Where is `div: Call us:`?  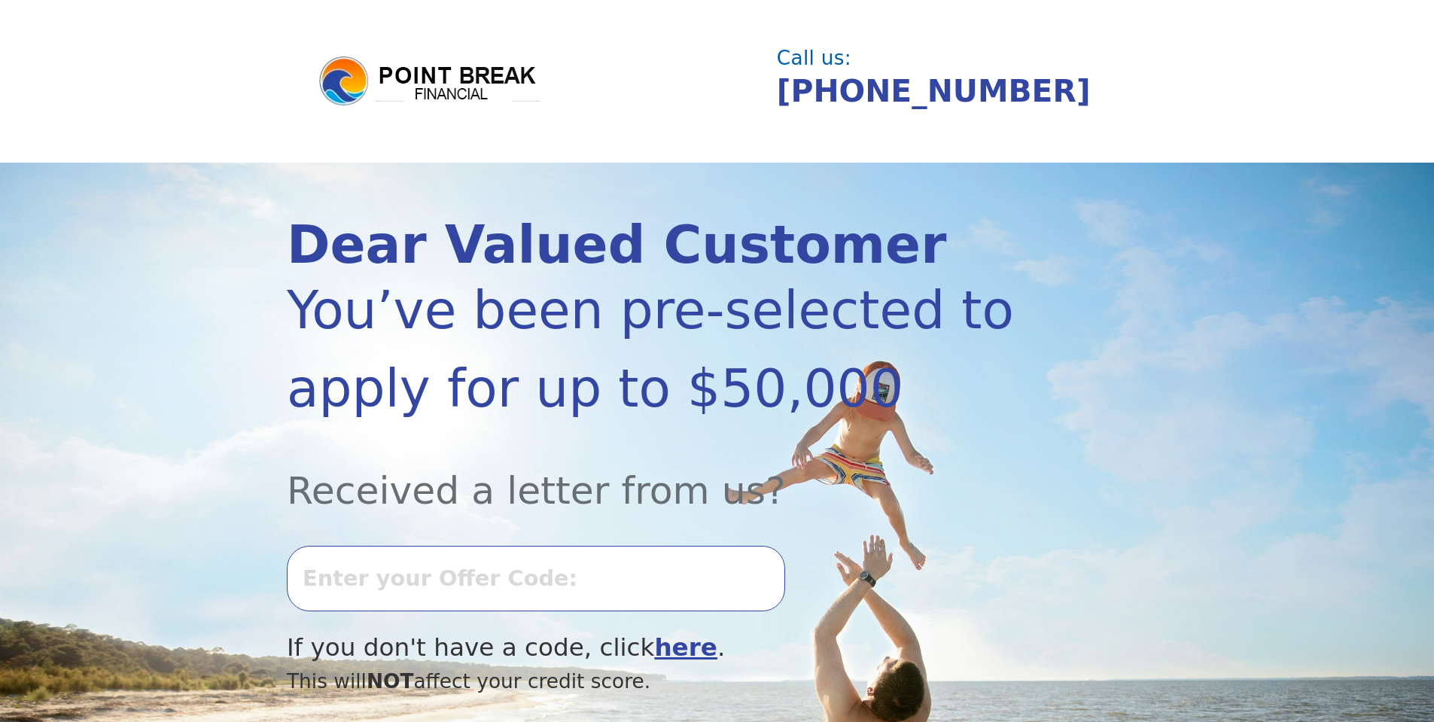
div: Call us: is located at coordinates (956, 58).